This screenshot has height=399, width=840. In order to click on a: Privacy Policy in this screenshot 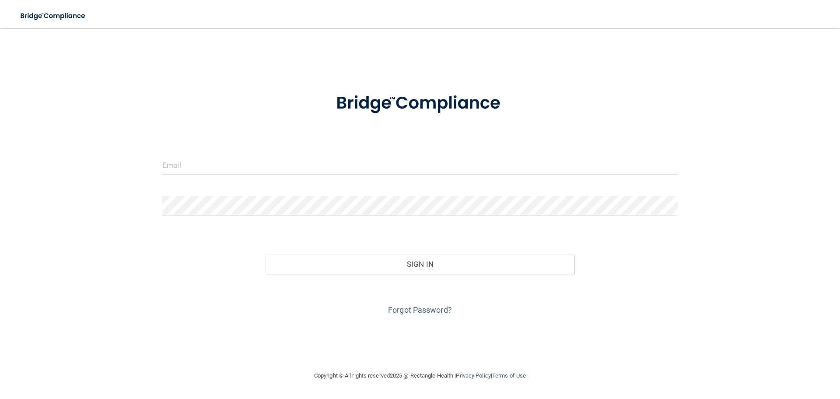, I will do `click(473, 375)`.